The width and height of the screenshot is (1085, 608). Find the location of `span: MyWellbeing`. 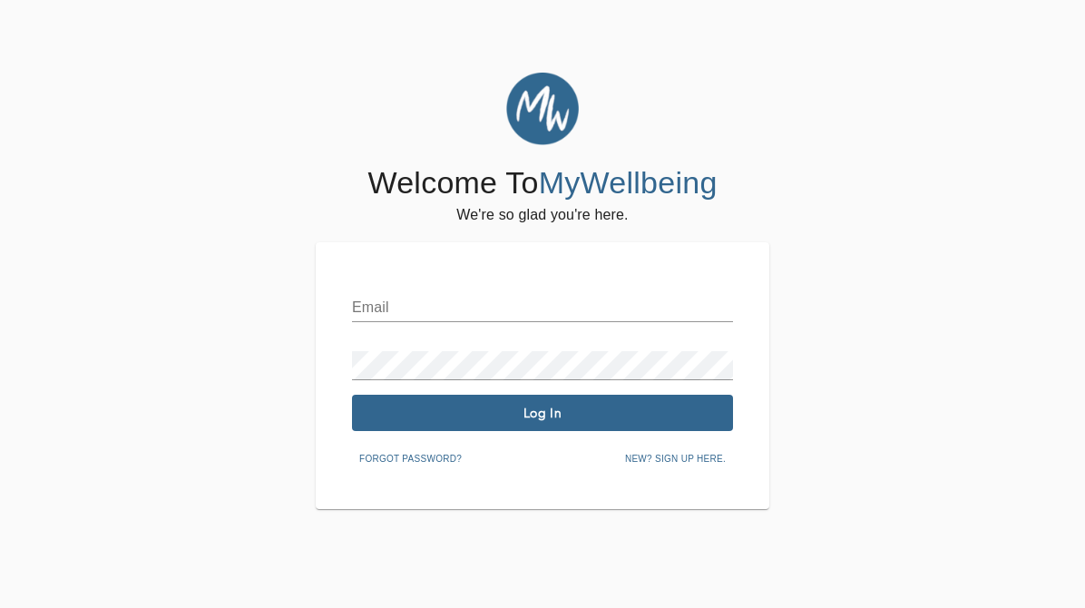

span: MyWellbeing is located at coordinates (628, 182).